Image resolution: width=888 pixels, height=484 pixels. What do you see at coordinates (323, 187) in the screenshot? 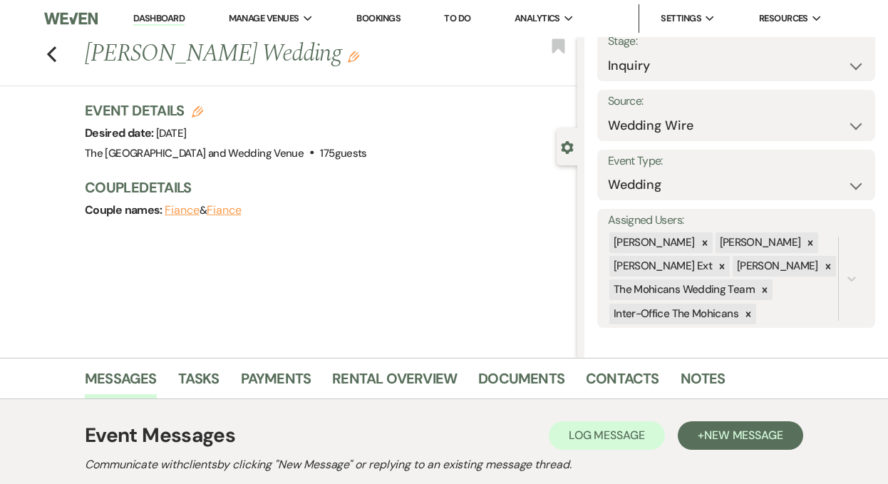
I see `h3: Couple Details` at bounding box center [323, 187].